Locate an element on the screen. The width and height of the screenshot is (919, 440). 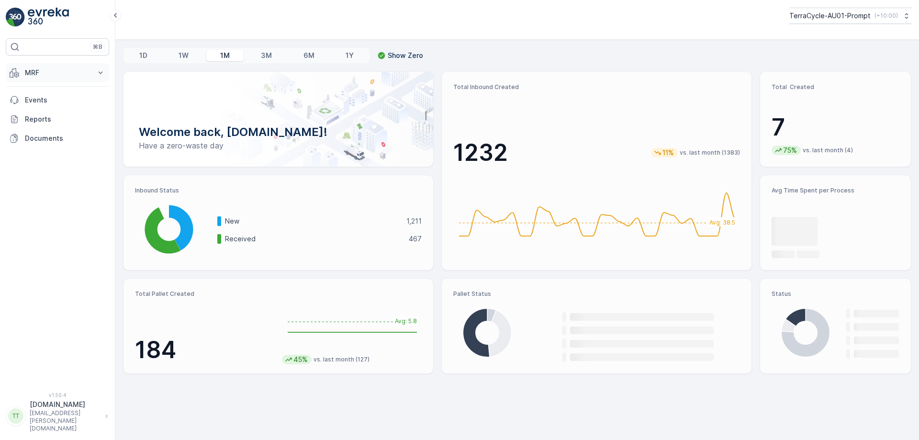
p: vs. last month (1383) is located at coordinates (710, 153).